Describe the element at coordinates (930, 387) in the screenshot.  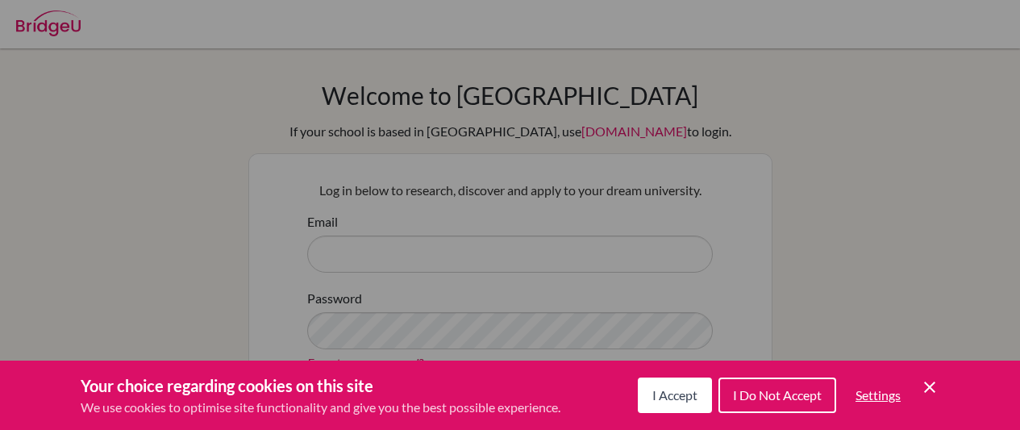
I see `button: Save and close` at that location.